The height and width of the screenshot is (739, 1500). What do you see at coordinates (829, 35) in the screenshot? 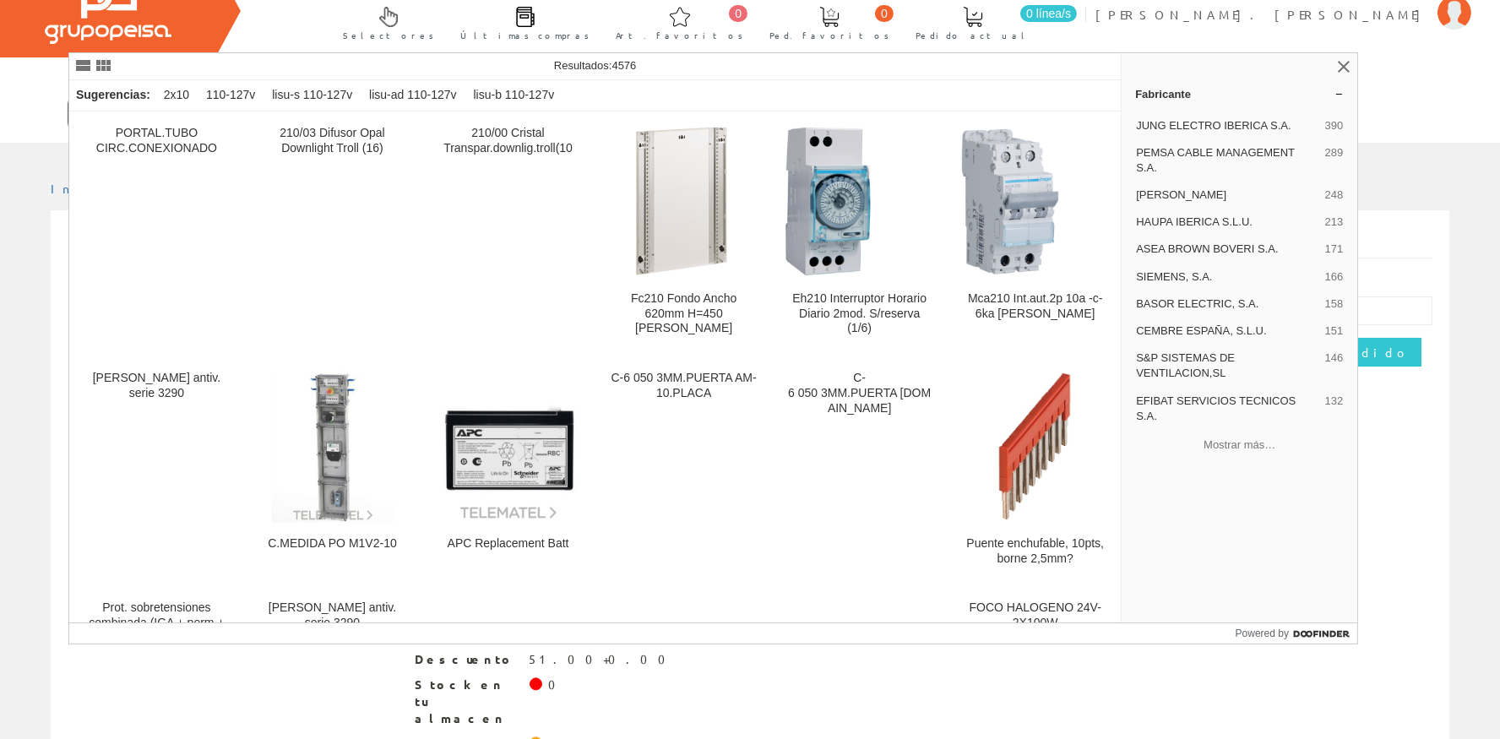
I see `span: Ped. favoritos` at bounding box center [829, 35].